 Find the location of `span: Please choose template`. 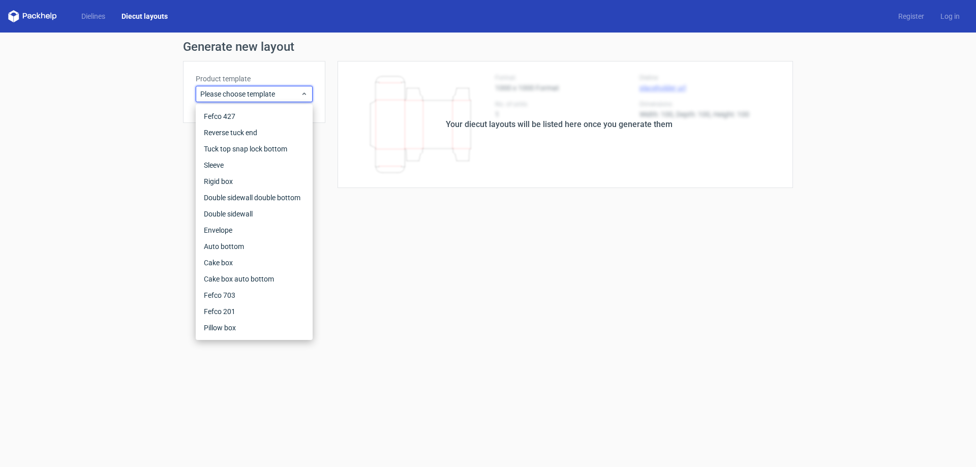

span: Please choose template is located at coordinates (250, 94).